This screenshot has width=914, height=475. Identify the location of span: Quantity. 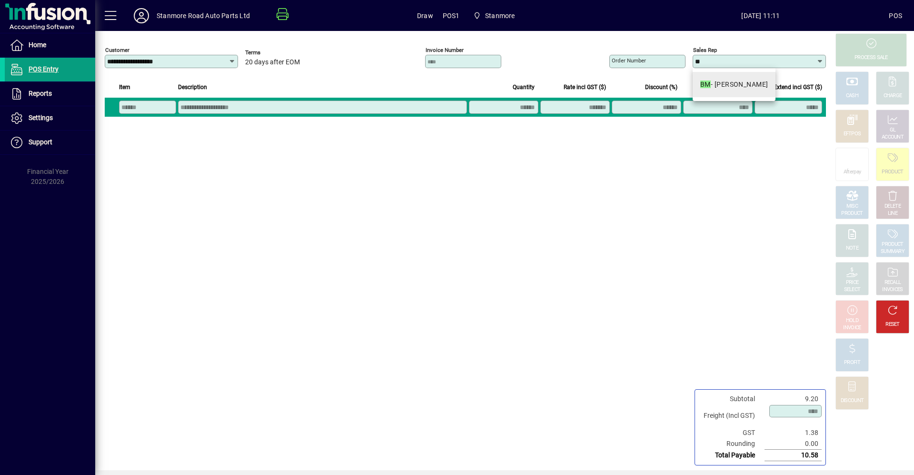
(524, 87).